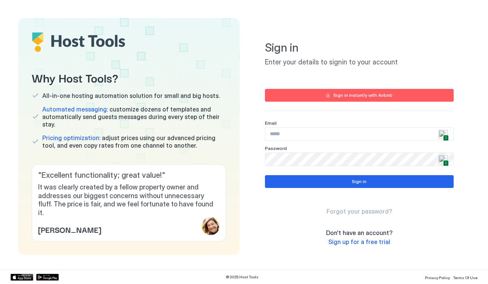 The height and width of the screenshot is (284, 488). Describe the element at coordinates (242, 277) in the screenshot. I see `span: © 2025 Host Tools` at that location.